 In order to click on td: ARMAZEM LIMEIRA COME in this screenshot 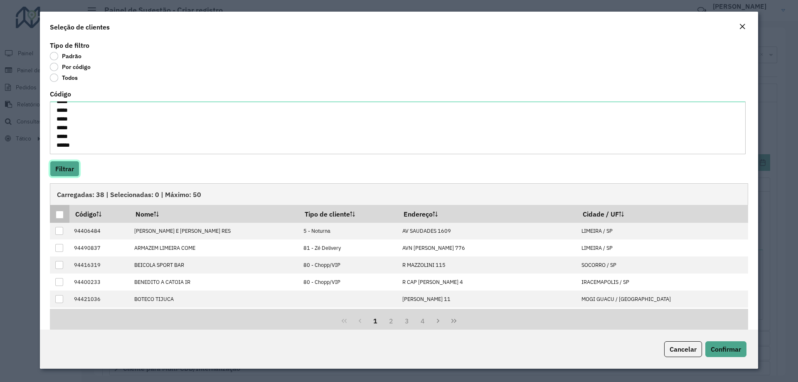, I will do `click(214, 248)`.